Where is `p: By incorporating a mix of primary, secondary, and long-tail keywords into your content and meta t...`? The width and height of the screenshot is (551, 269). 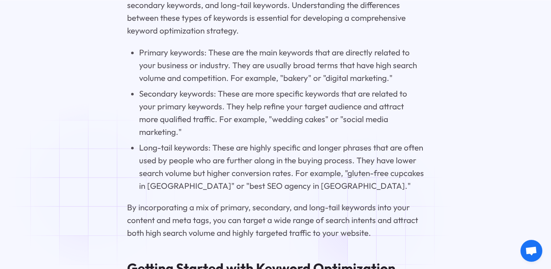 p: By incorporating a mix of primary, secondary, and long-tail keywords into your content and meta t... is located at coordinates (275, 220).